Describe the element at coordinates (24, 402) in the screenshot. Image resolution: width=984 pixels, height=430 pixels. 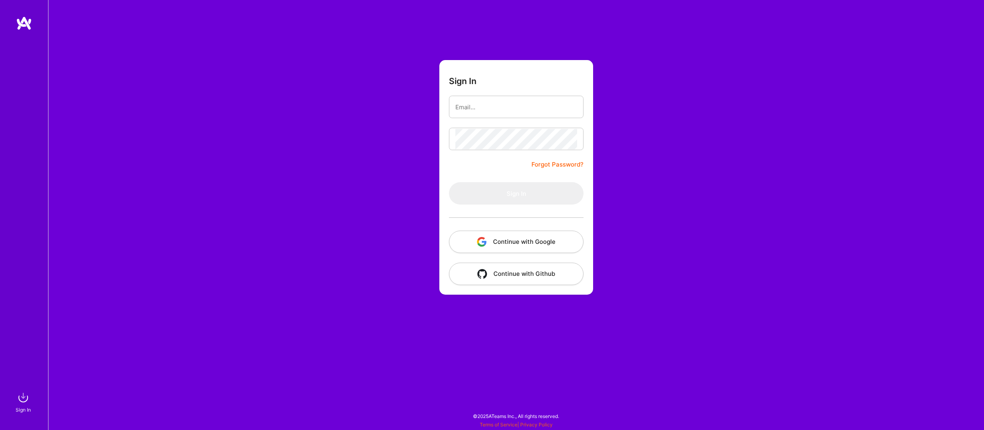
I see `a: sign inSign In` at that location.